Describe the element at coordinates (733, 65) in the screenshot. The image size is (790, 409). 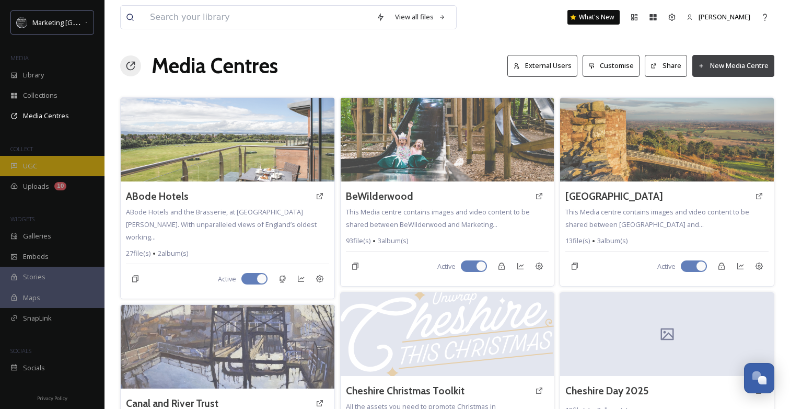
I see `button: New Media Centre` at that location.